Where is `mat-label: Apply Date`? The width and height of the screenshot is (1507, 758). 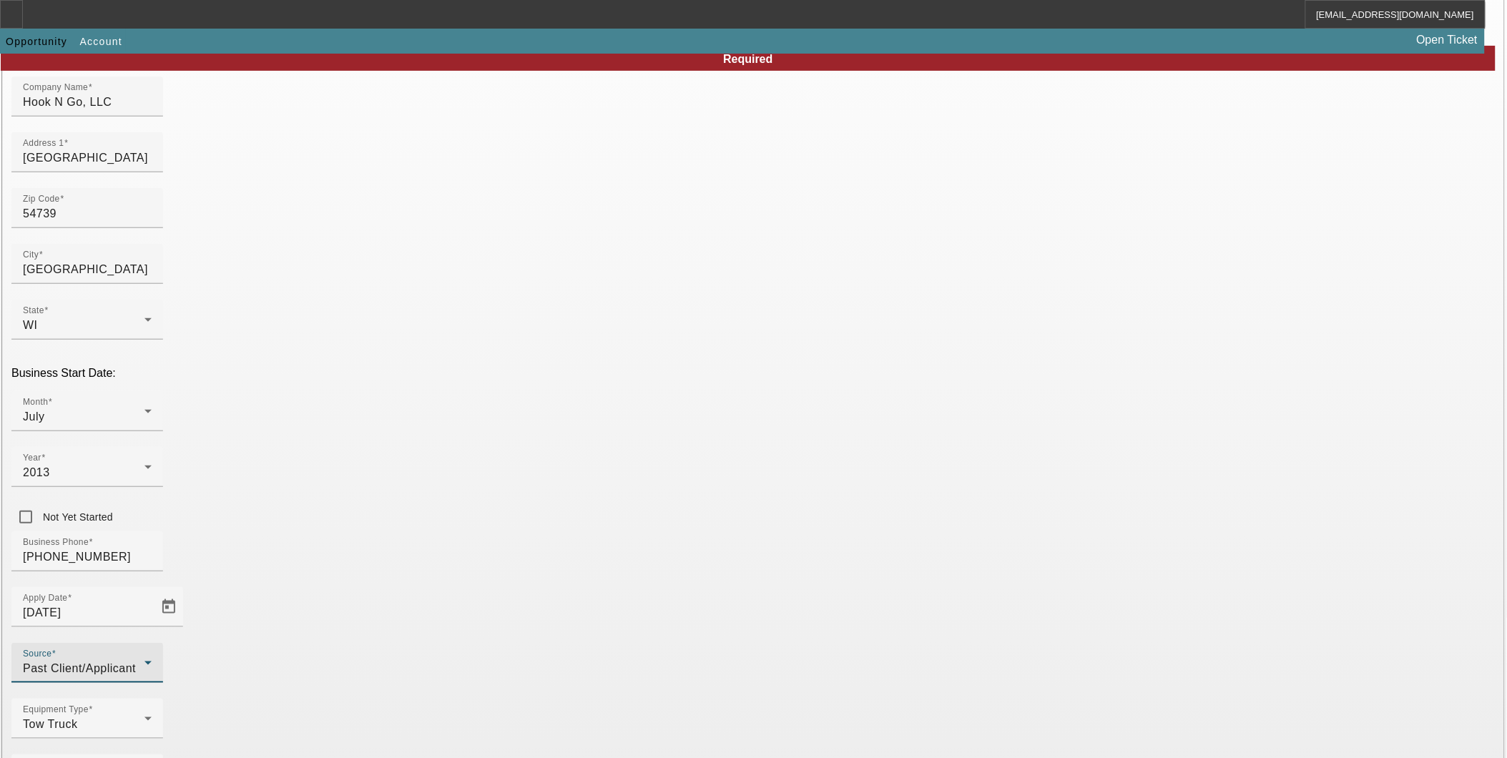 mat-label: Apply Date is located at coordinates (45, 598).